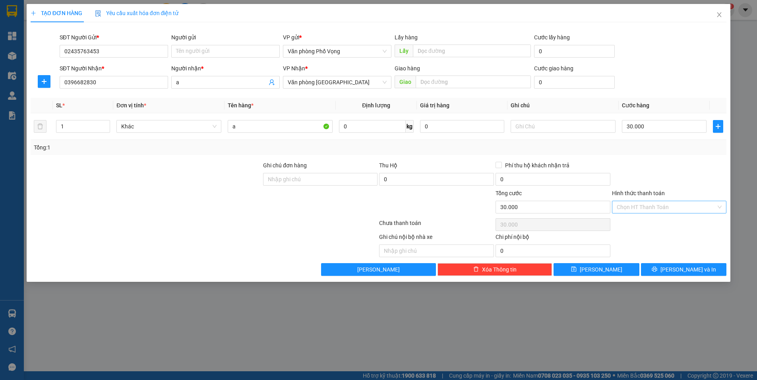 This screenshot has width=757, height=380. Describe the element at coordinates (406, 37) in the screenshot. I see `span: Lấy hàng` at that location.